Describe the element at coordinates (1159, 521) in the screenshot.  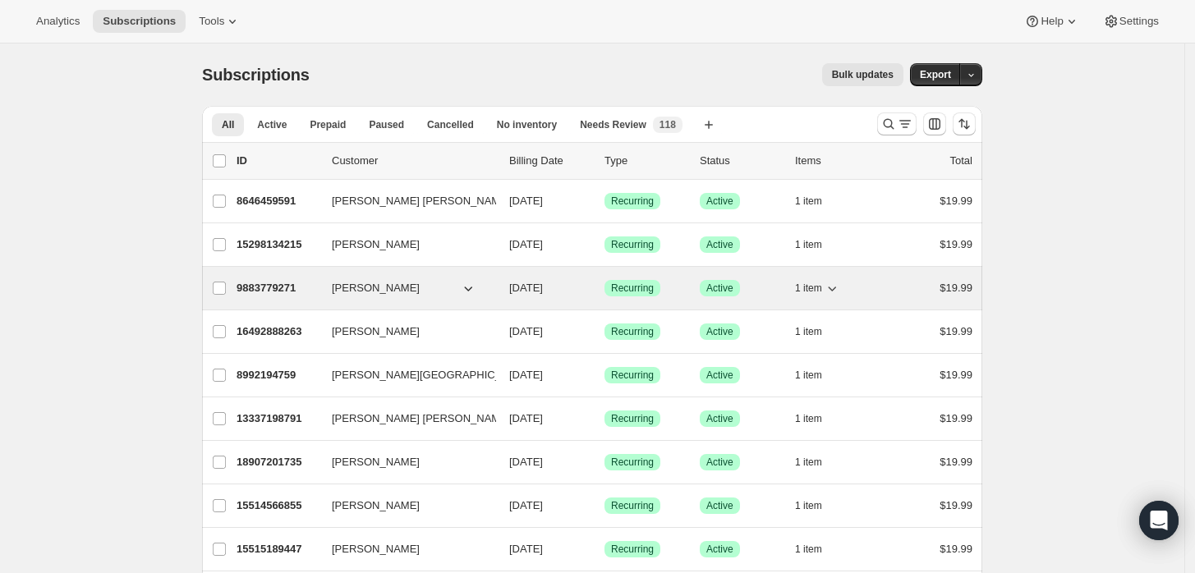
I see `div: Open Intercom Messenger` at that location.